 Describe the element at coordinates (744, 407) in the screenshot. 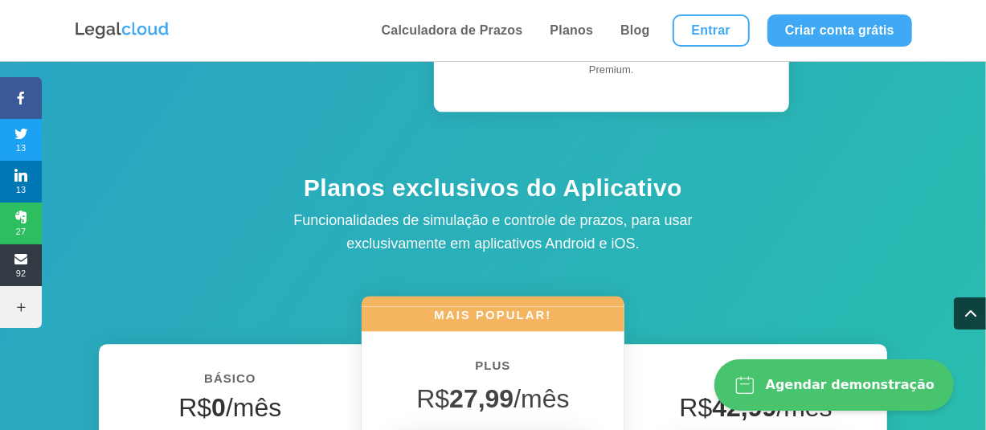

I see `strong: 42,99` at that location.